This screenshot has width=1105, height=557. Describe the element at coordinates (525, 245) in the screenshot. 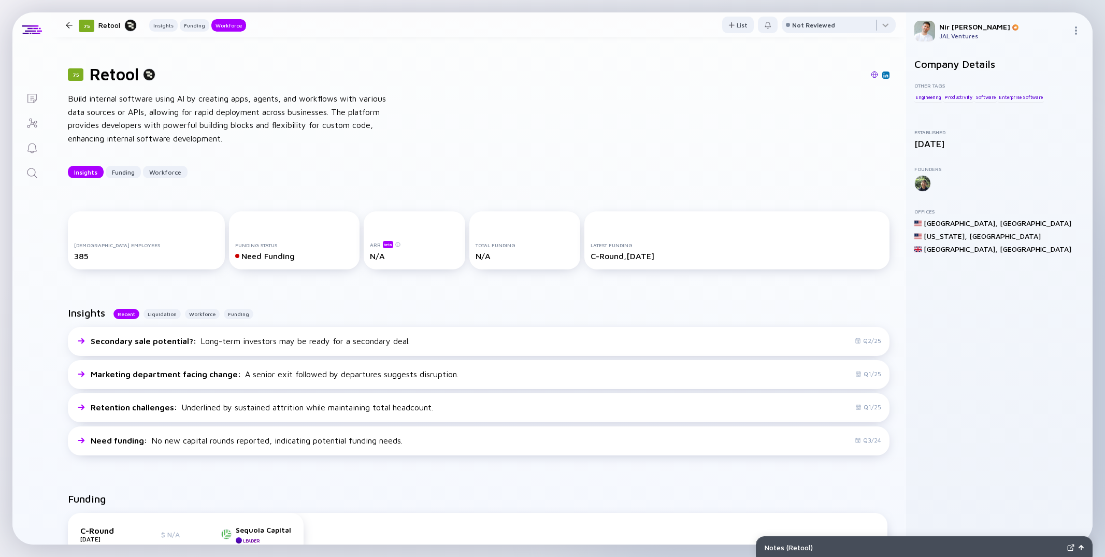

I see `div: Total Funding` at that location.